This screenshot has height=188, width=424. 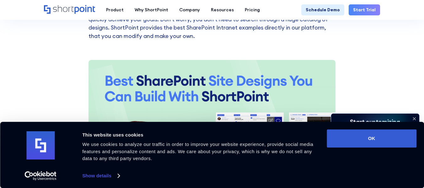 What do you see at coordinates (115, 10) in the screenshot?
I see `a: Product` at bounding box center [115, 10].